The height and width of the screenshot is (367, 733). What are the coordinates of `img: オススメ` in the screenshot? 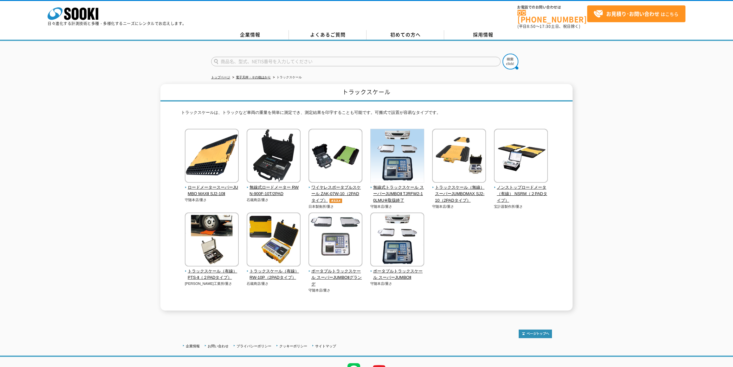 It's located at (336, 201).